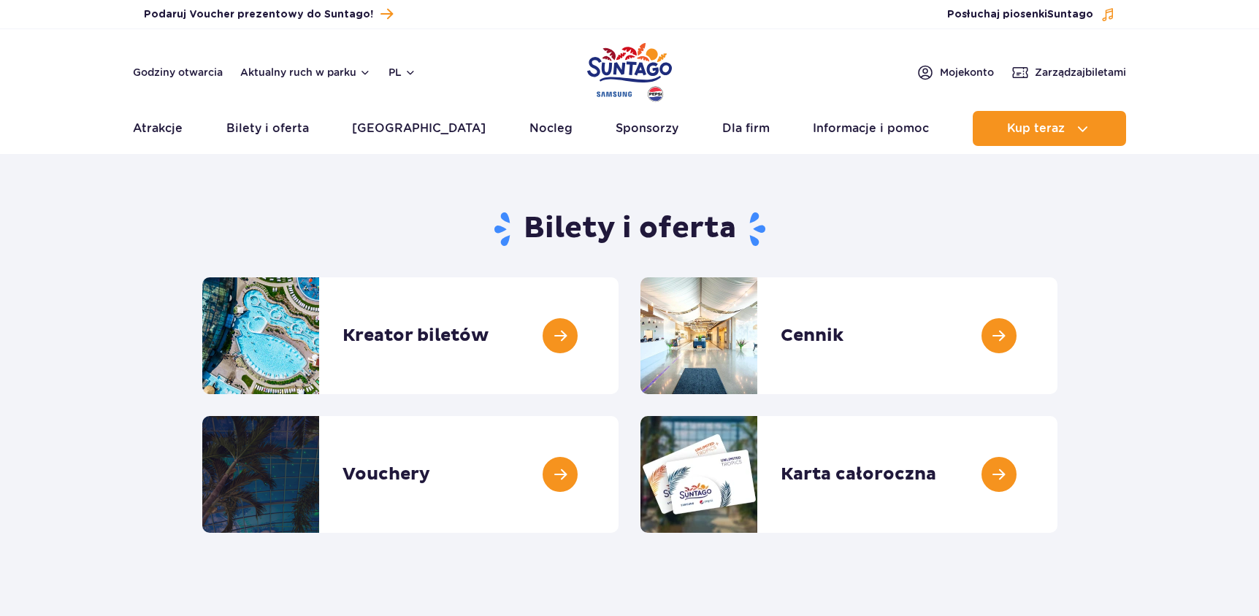  I want to click on a: Park of Poland, so click(629, 70).